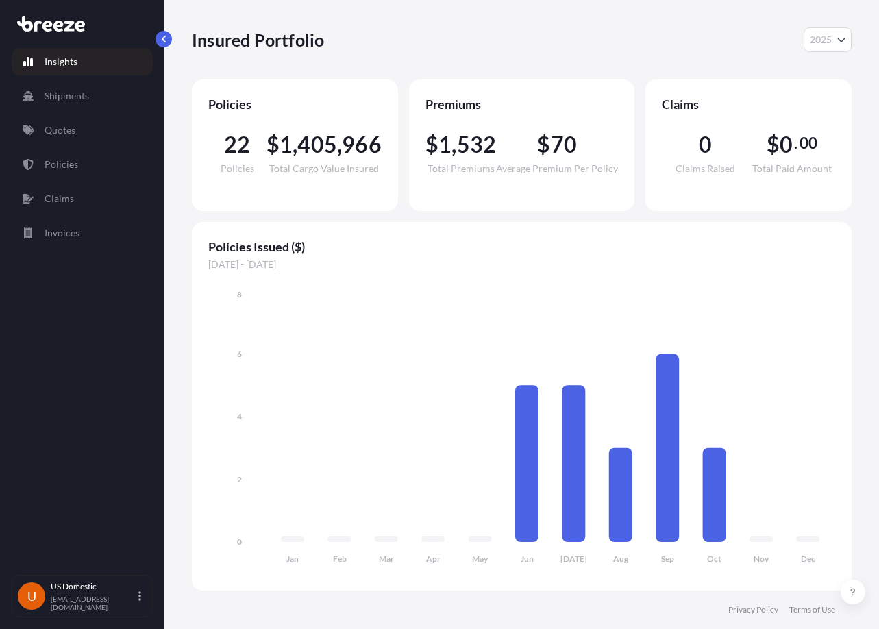  Describe the element at coordinates (62, 233) in the screenshot. I see `p: Invoices` at that location.